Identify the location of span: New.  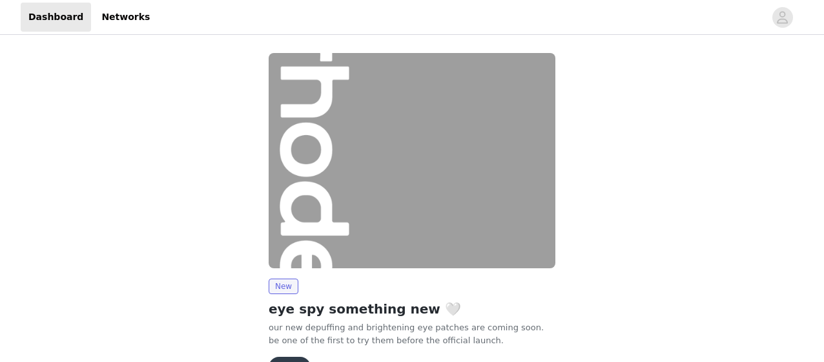
(284, 286).